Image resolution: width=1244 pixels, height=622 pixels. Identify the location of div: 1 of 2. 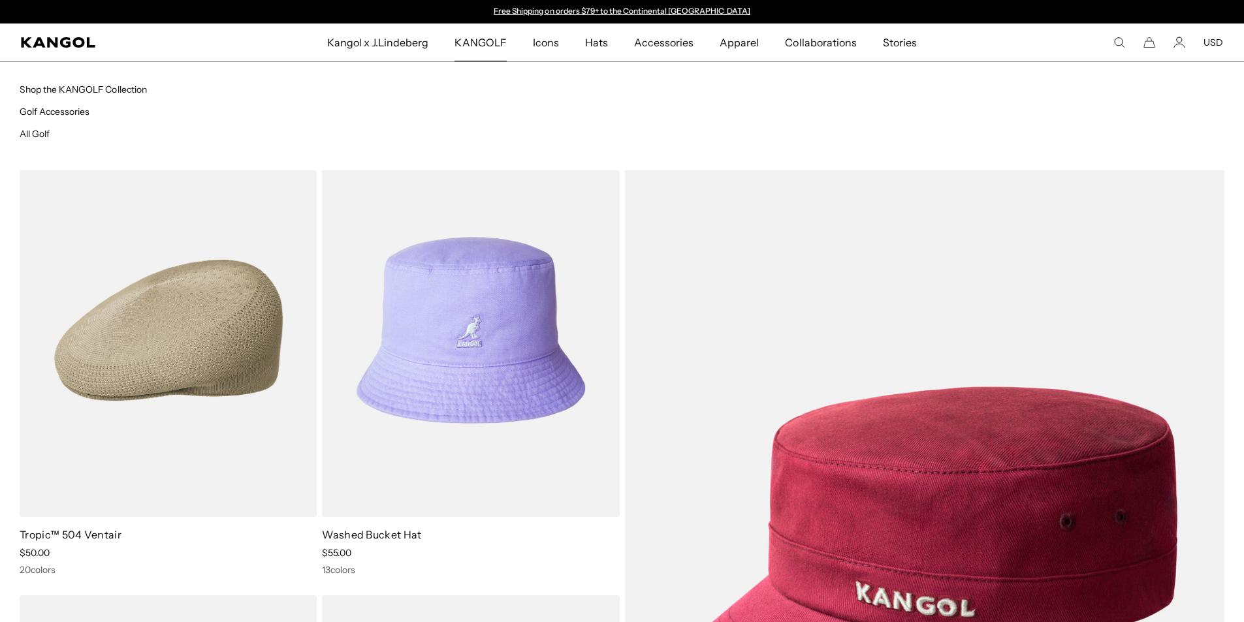
(622, 12).